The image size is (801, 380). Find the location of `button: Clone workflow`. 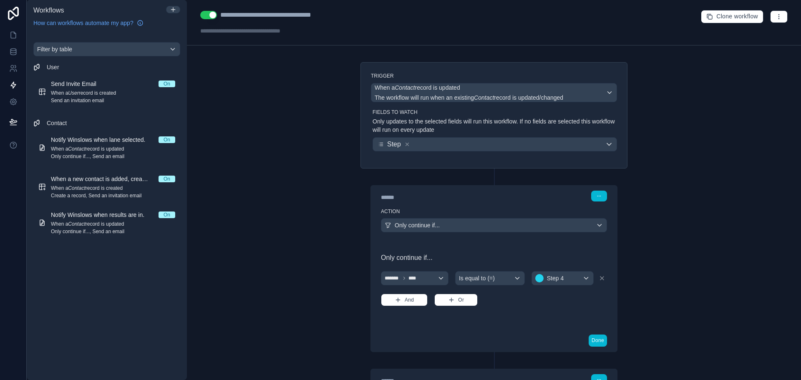

button: Clone workflow is located at coordinates (732, 17).